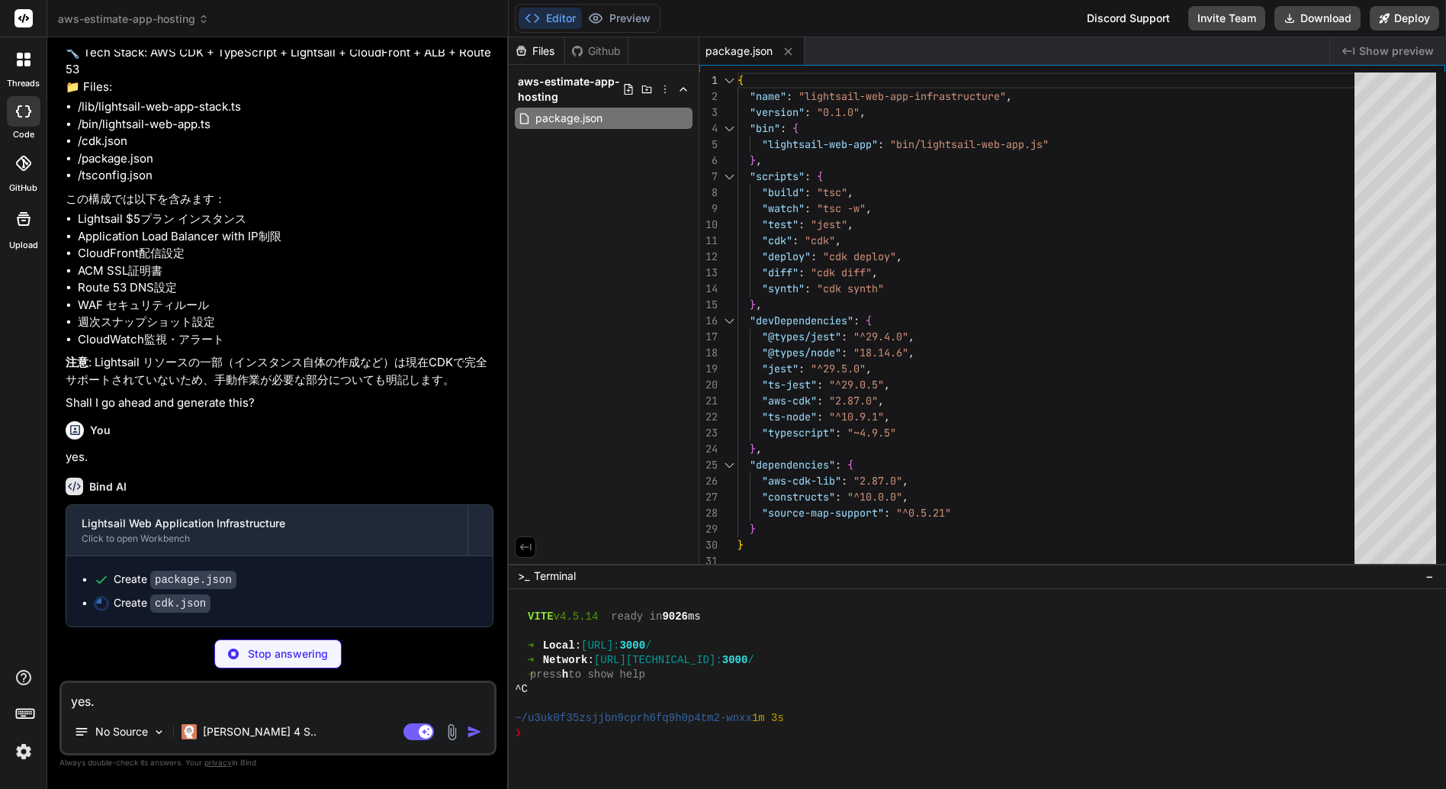 Image resolution: width=1446 pixels, height=789 pixels. What do you see at coordinates (777, 176) in the screenshot?
I see `span: "scripts"` at bounding box center [777, 176].